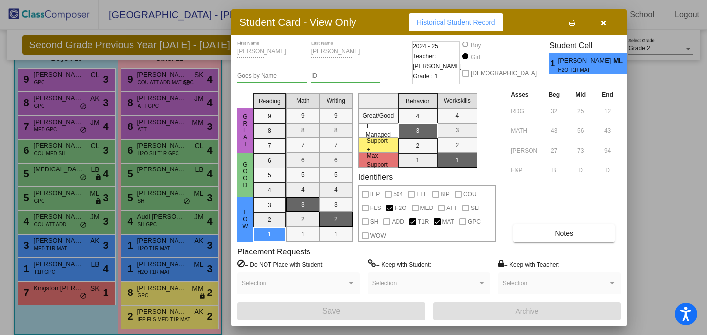 The image size is (707, 335). What do you see at coordinates (607, 95) in the screenshot?
I see `th: End` at bounding box center [607, 95].